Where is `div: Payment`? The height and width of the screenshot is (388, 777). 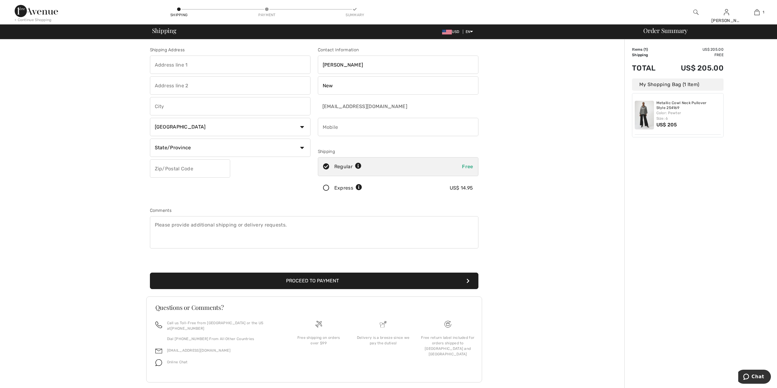
div: Payment is located at coordinates (267, 15).